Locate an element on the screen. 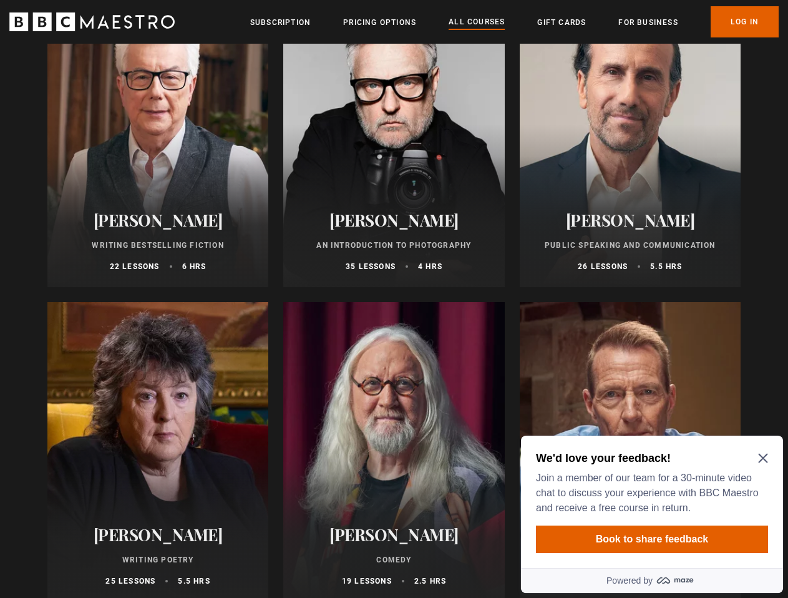 The image size is (788, 598). div: Optional study invitation is located at coordinates (136, 84).